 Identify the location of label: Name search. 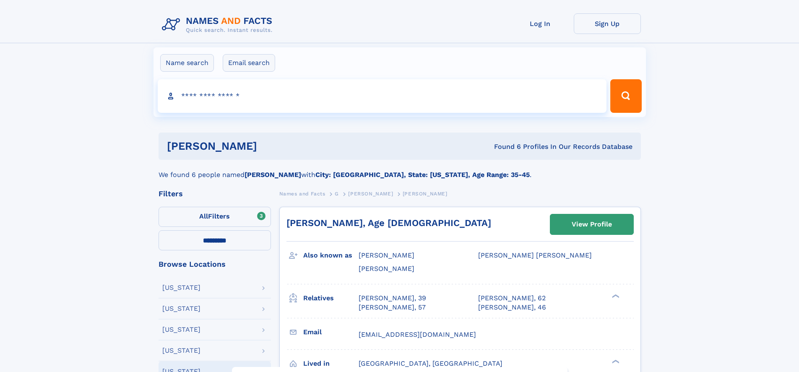
(187, 63).